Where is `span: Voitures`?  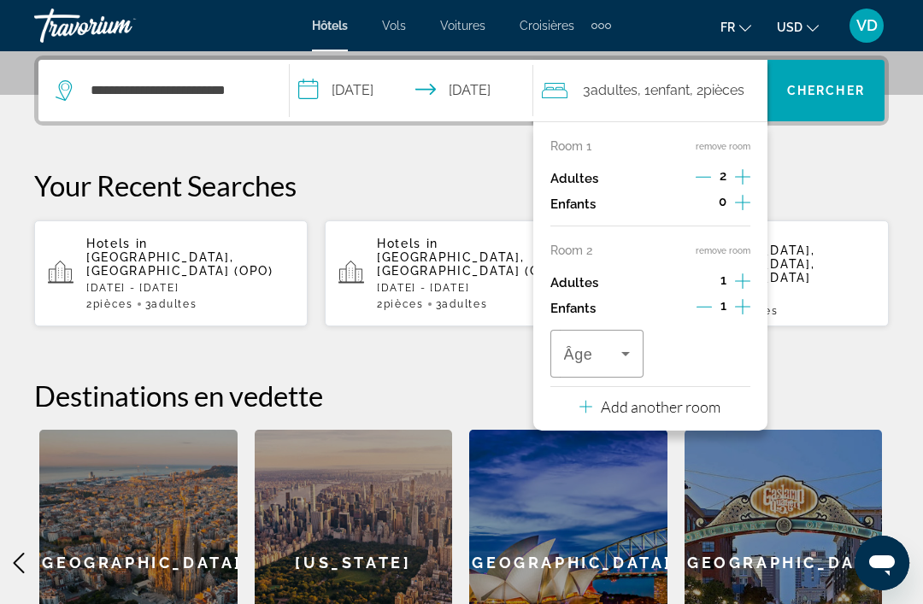 span: Voitures is located at coordinates (462, 26).